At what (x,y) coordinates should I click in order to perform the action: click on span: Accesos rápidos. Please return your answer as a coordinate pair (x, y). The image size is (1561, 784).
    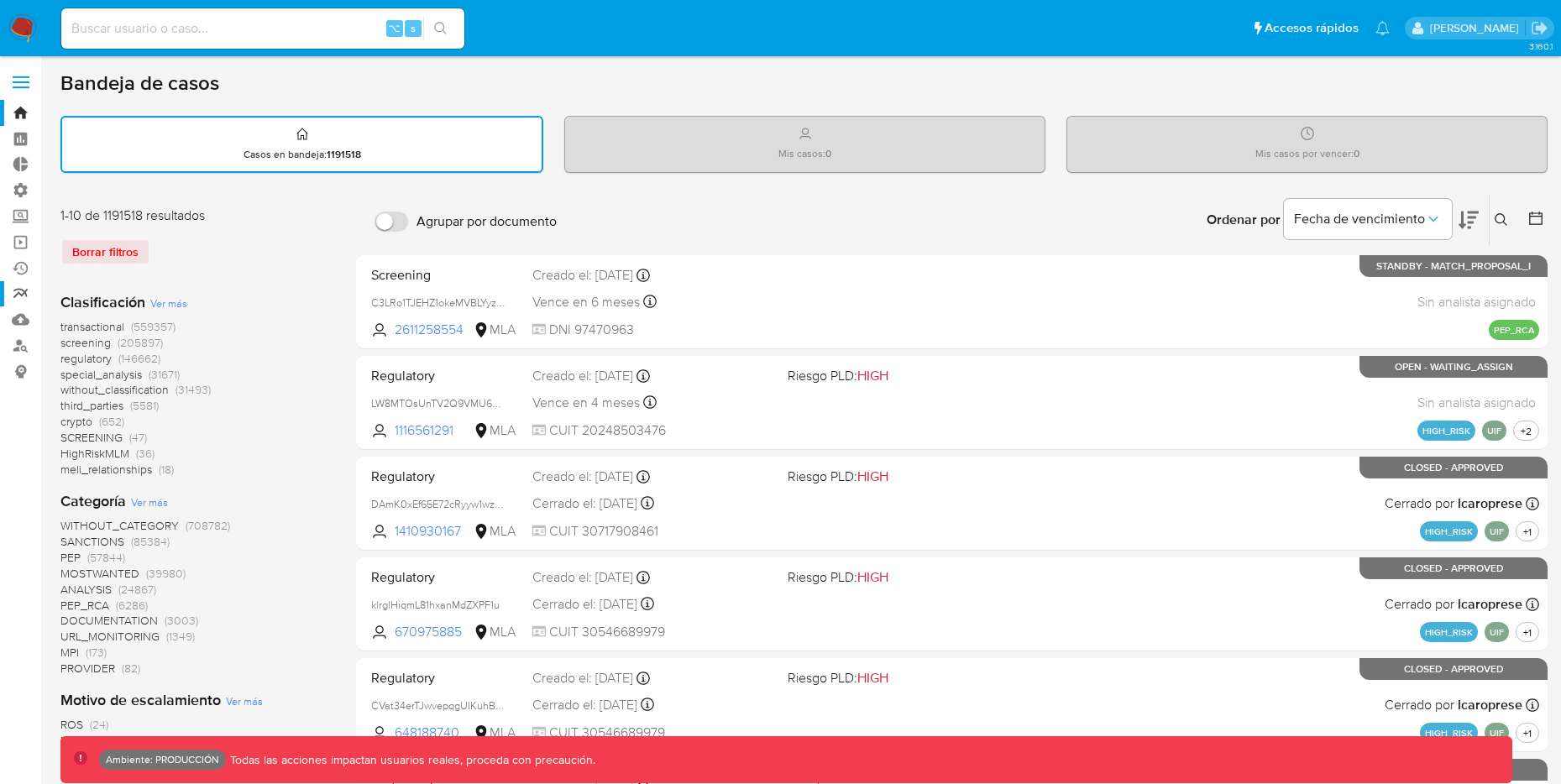
    Looking at the image, I should click on (1311, 28).